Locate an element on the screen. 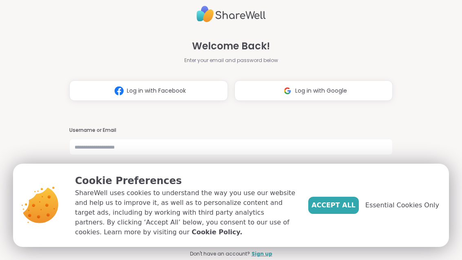  span: Essential Cookies Only is located at coordinates (402, 205).